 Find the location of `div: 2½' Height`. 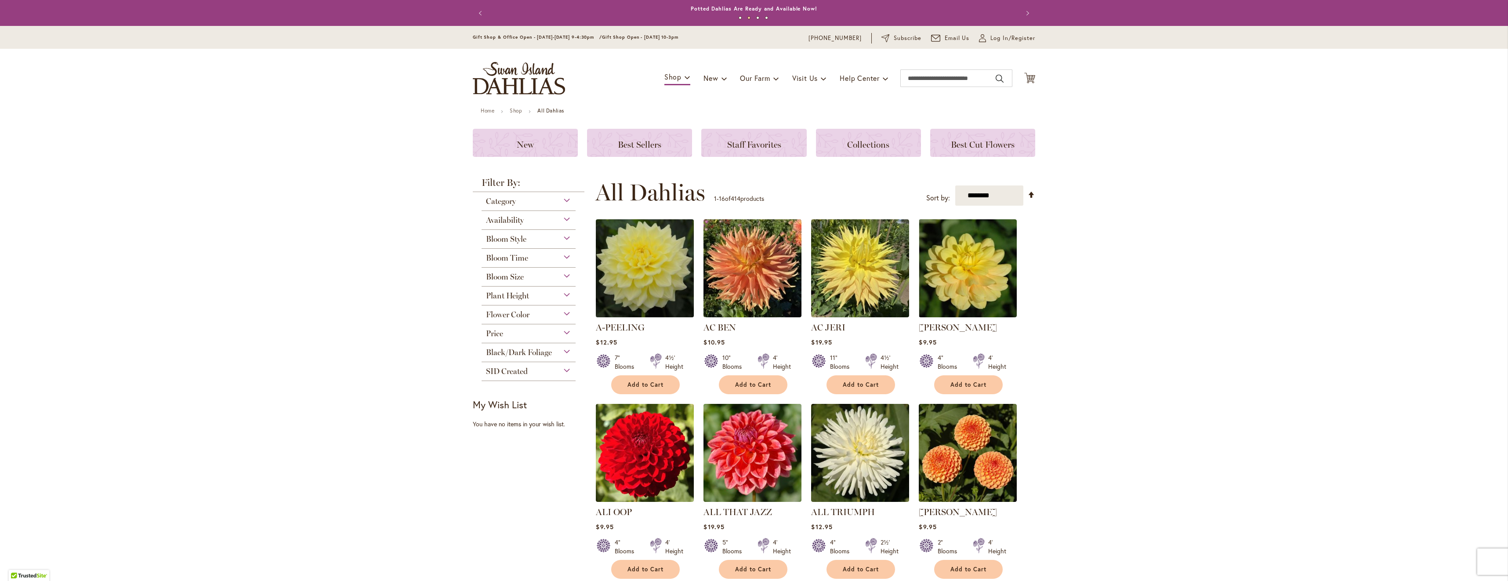

div: 2½' Height is located at coordinates (889, 547).